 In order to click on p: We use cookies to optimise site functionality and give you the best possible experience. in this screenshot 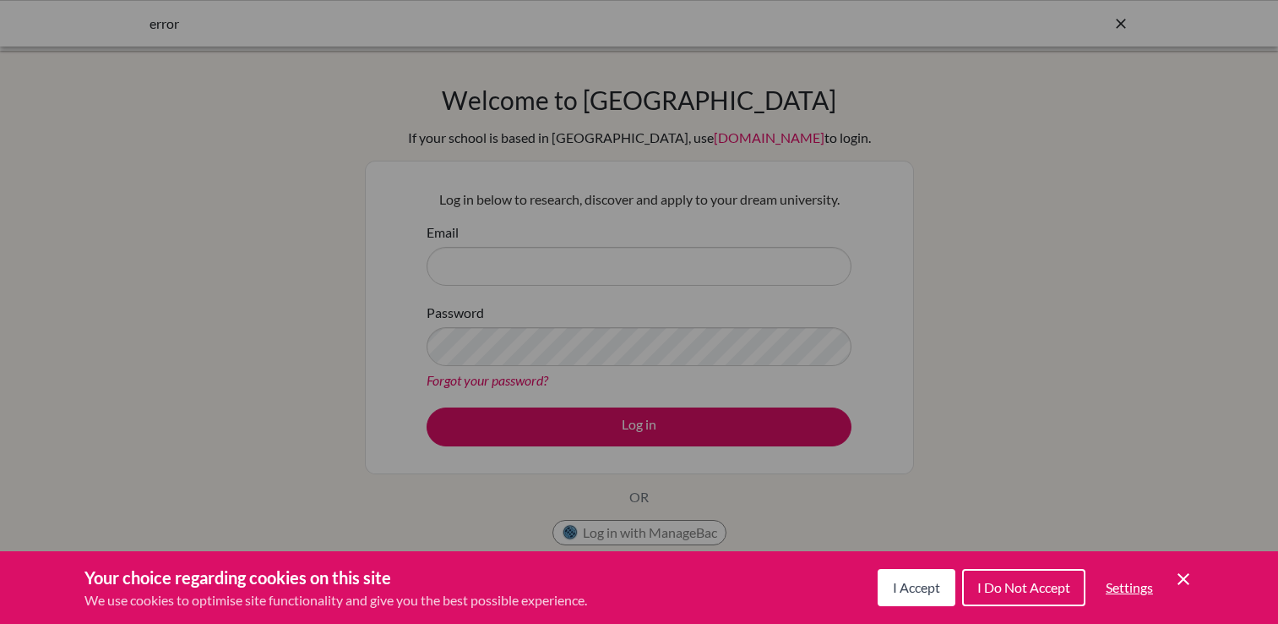, I will do `click(335, 600)`.